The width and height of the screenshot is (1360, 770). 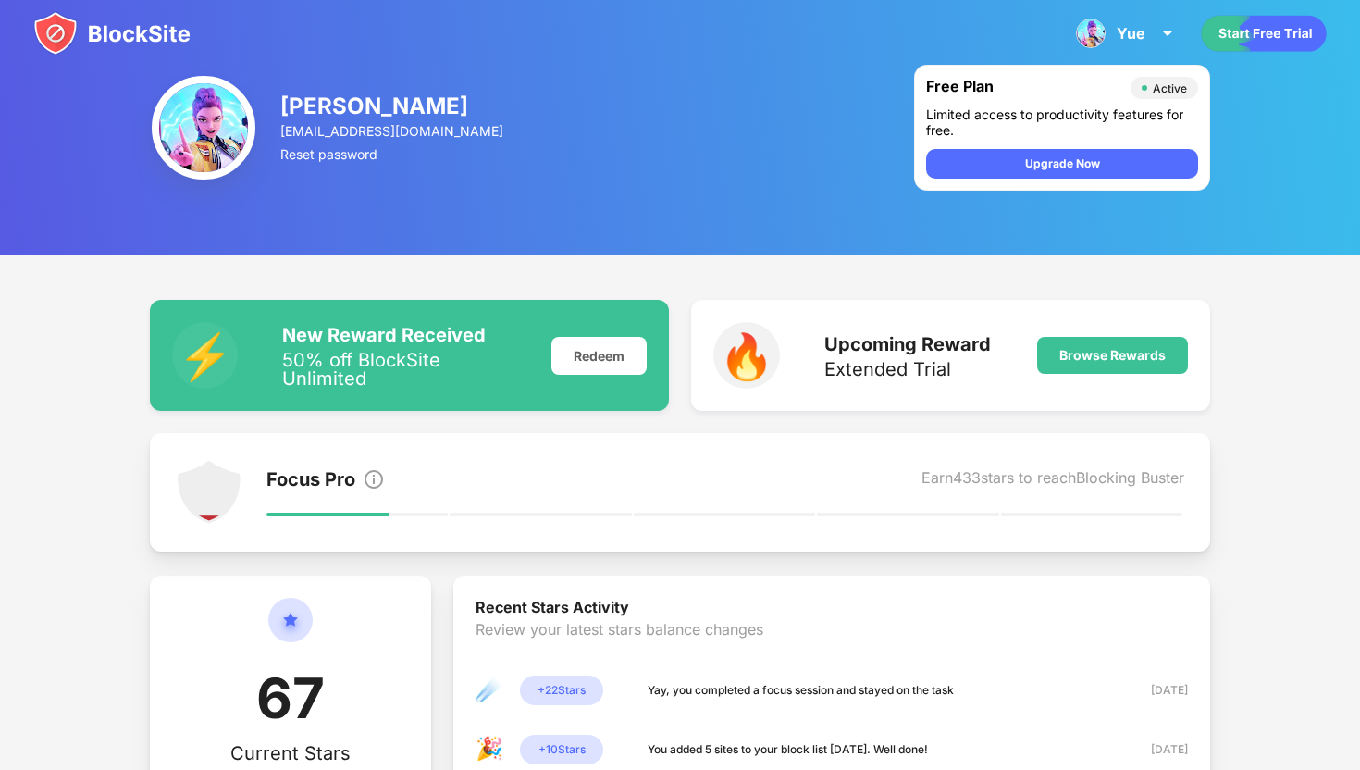 I want to click on div: 67, so click(x=290, y=703).